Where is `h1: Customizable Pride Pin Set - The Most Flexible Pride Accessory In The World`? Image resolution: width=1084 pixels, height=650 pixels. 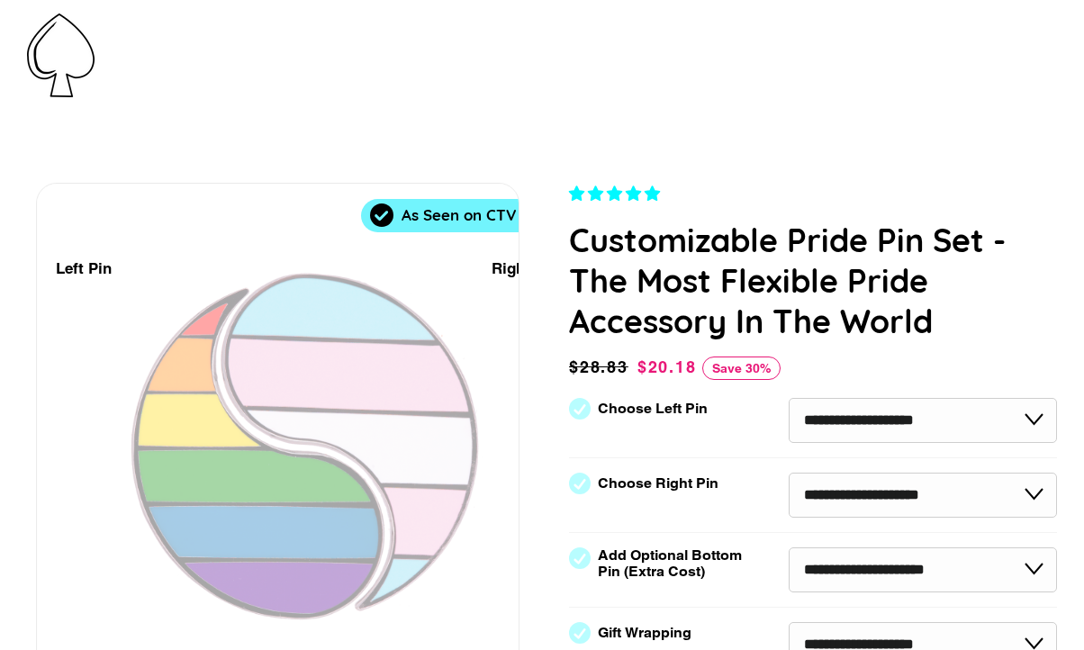
h1: Customizable Pride Pin Set - The Most Flexible Pride Accessory In The World is located at coordinates (813, 280).